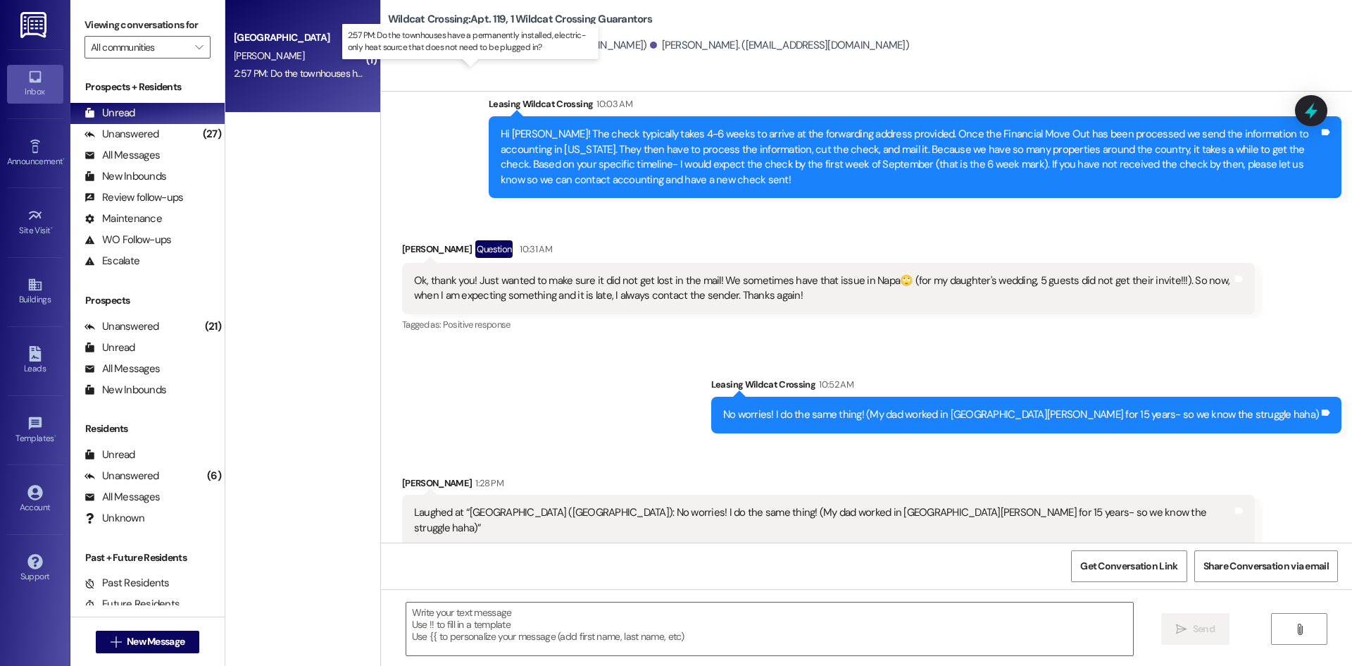  I want to click on div: Maintenance, so click(123, 218).